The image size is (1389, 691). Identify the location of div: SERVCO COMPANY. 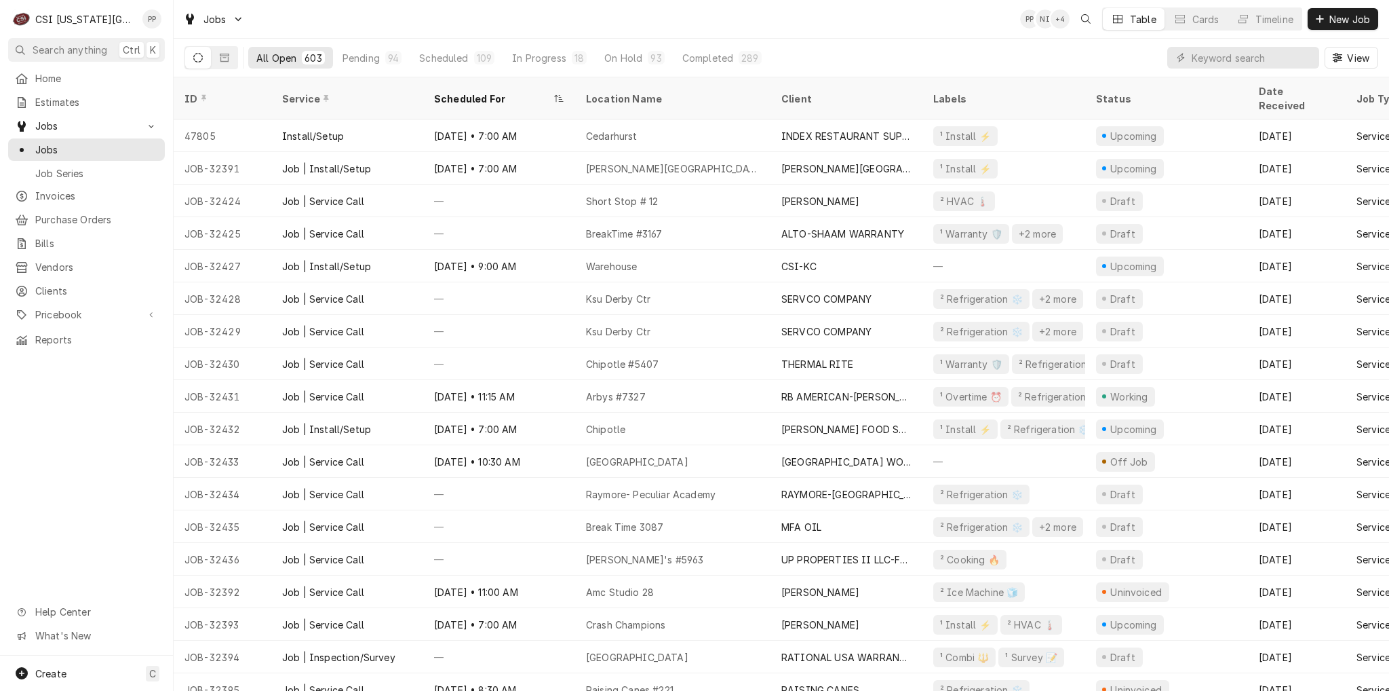
(826, 331).